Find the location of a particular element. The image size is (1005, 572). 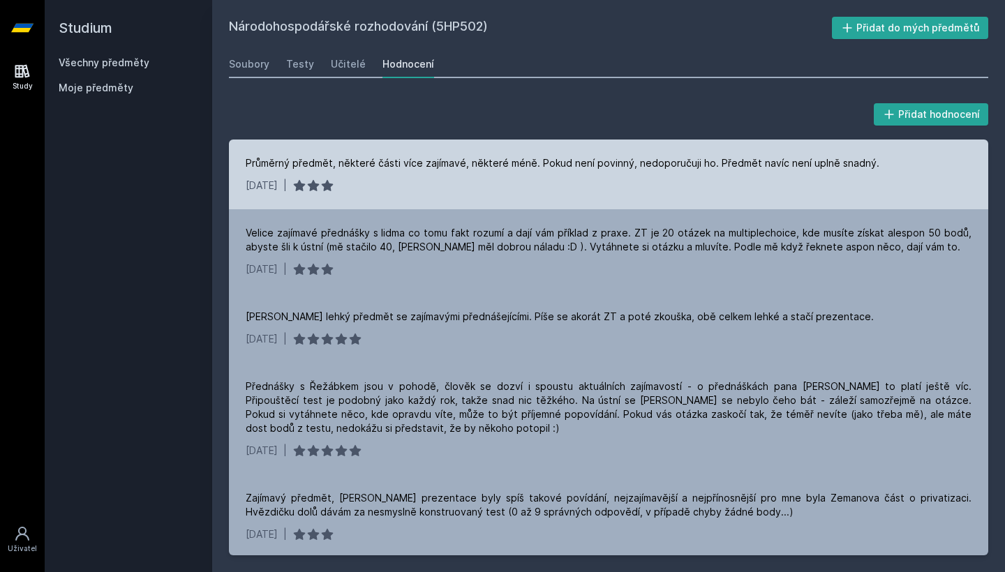

a: Soubory is located at coordinates (249, 64).